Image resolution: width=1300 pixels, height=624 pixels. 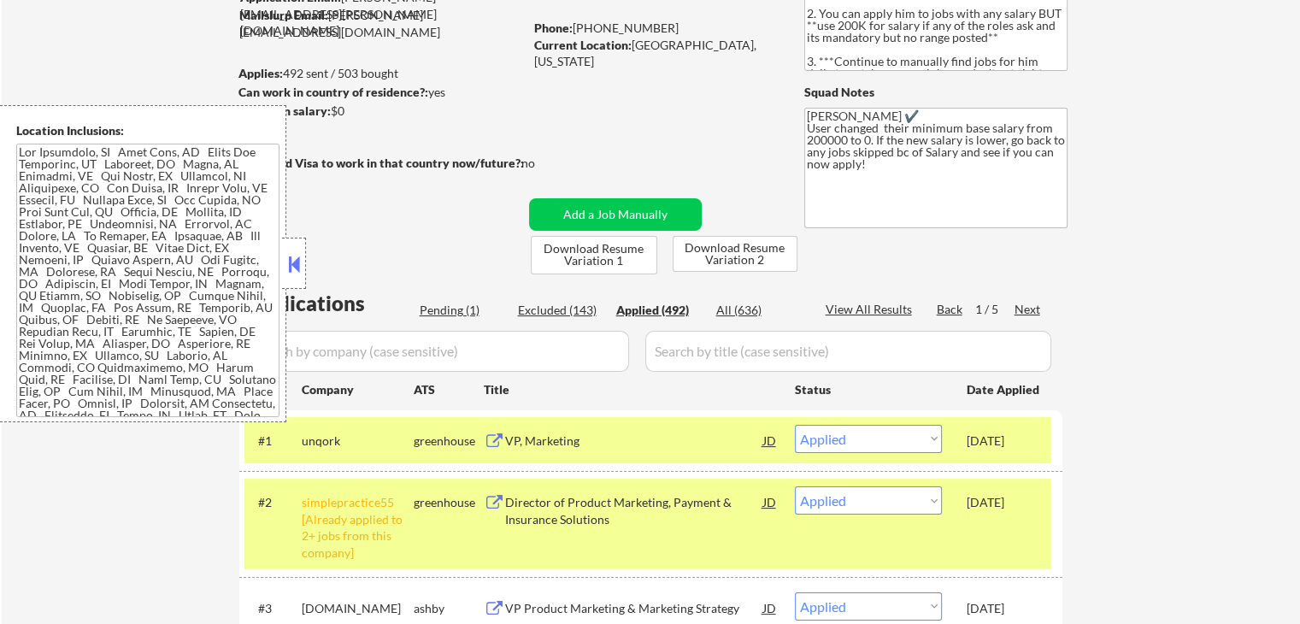 I want to click on strong: Can work in country of residence?:, so click(x=333, y=91).